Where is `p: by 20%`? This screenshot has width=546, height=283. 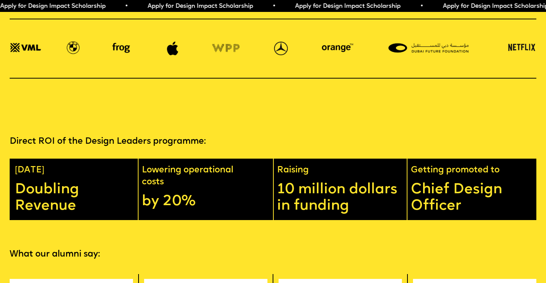 p: by 20% is located at coordinates (205, 201).